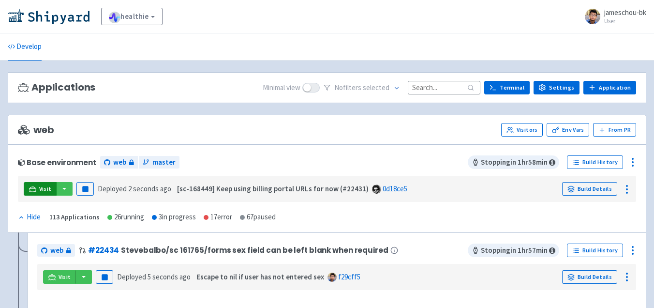 Image resolution: width=654 pixels, height=308 pixels. I want to click on div: 113 Applications, so click(75, 217).